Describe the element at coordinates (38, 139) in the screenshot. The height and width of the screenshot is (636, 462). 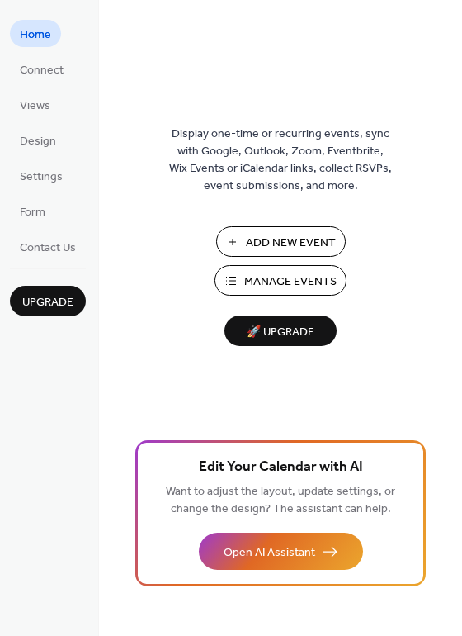
I see `a: Design` at that location.